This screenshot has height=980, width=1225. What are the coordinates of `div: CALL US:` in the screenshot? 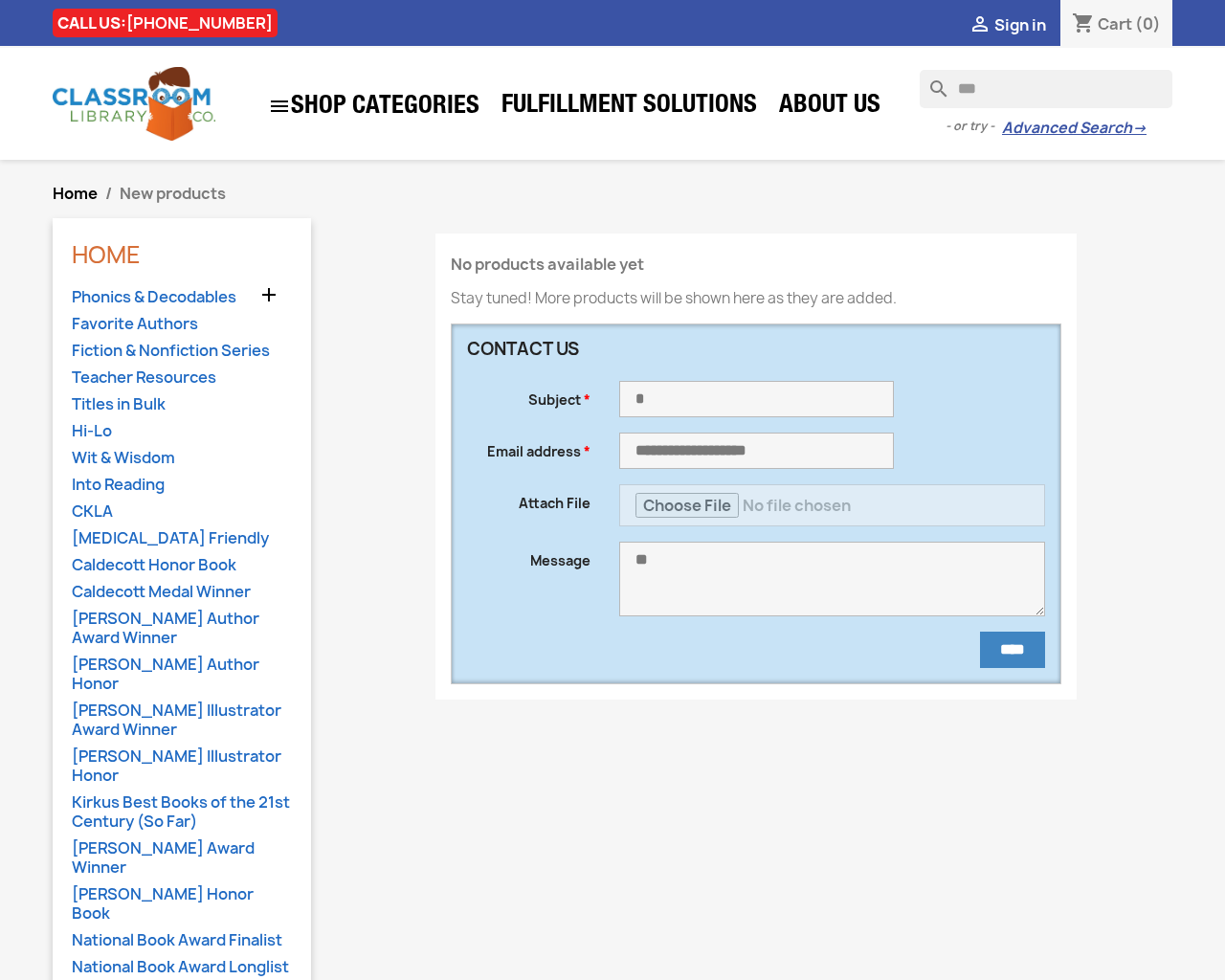 It's located at (165, 23).